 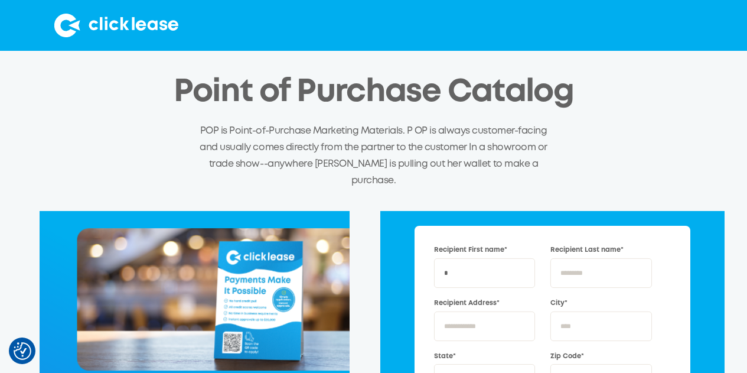 What do you see at coordinates (601, 356) in the screenshot?
I see `label: Zip Code*` at bounding box center [601, 356].